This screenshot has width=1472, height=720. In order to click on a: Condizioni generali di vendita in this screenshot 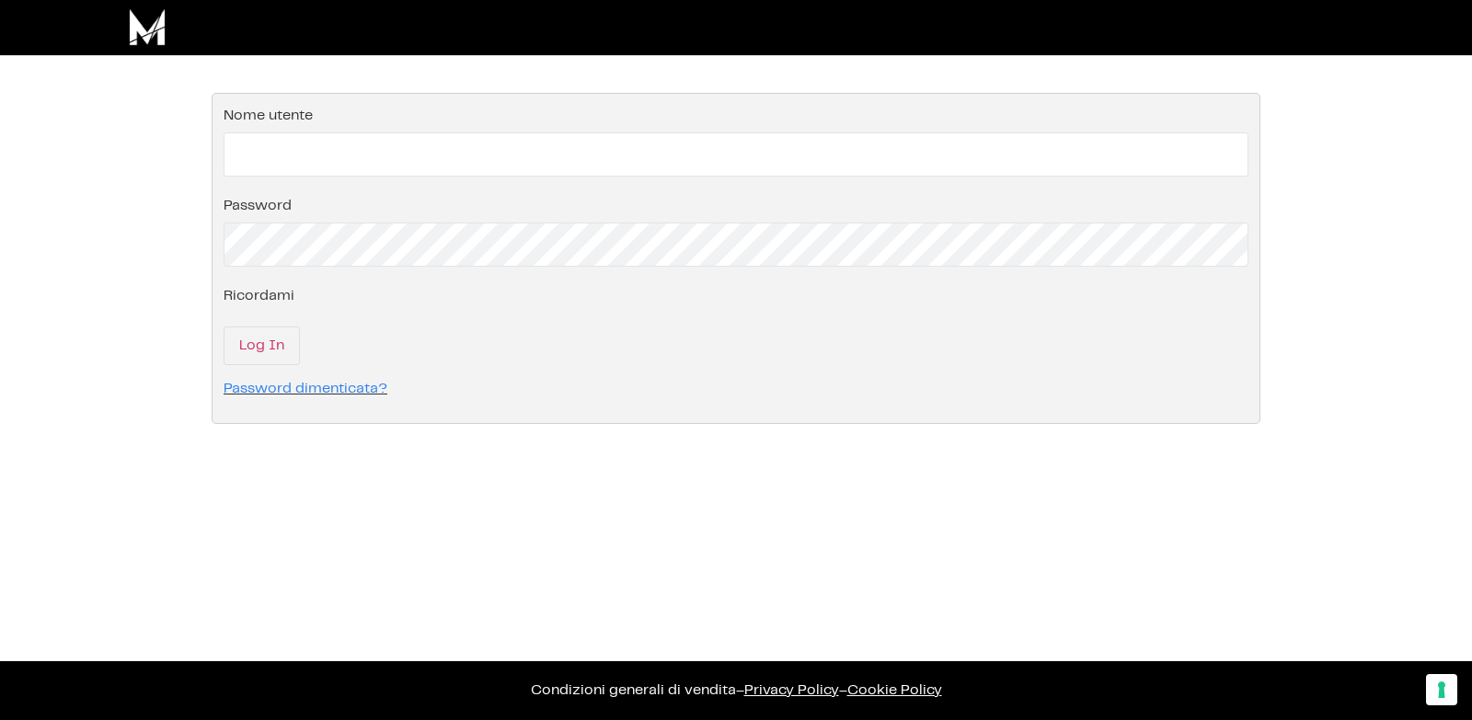, I will do `click(633, 690)`.